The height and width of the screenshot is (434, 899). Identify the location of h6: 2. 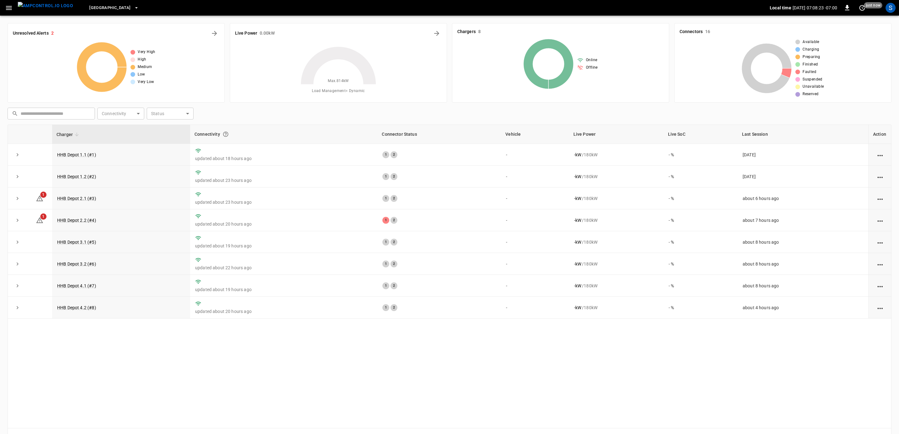
(52, 33).